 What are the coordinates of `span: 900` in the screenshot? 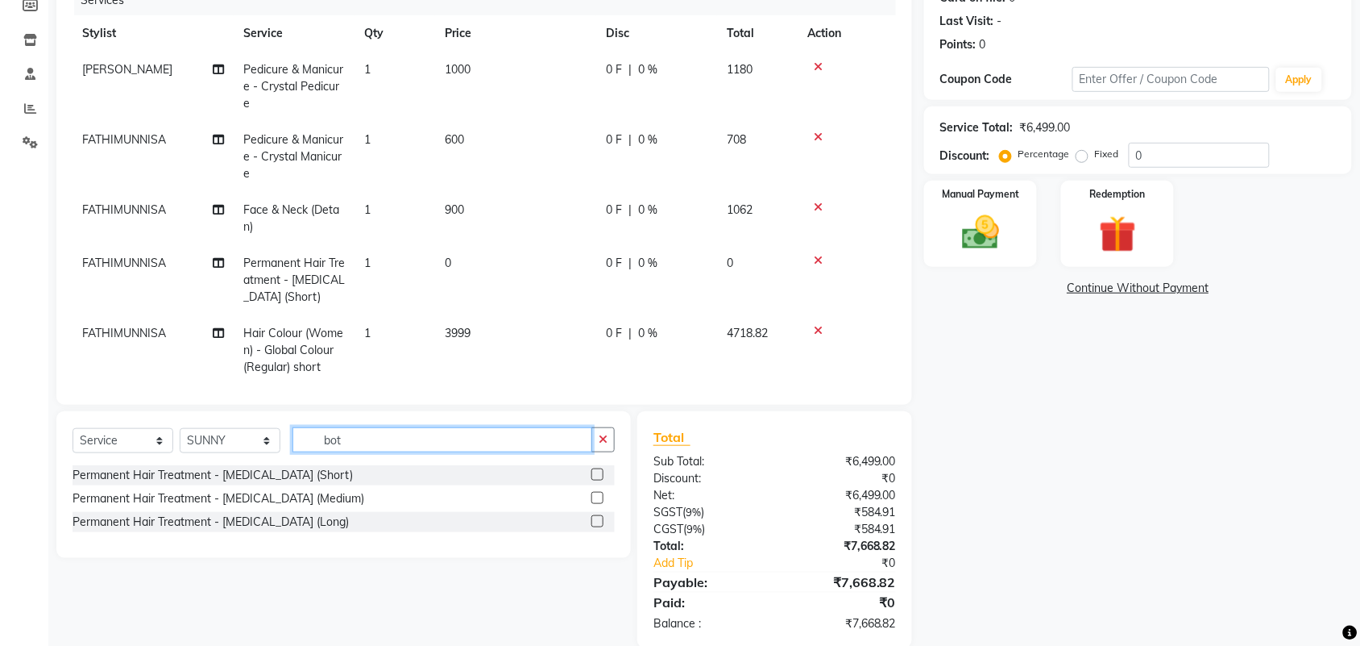 It's located at (455, 210).